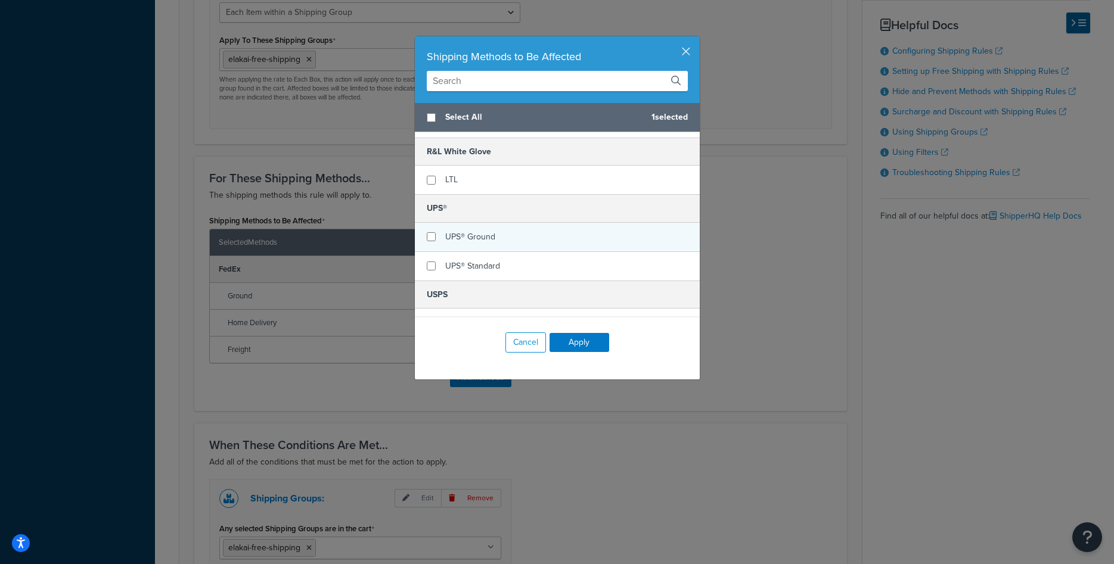 The width and height of the screenshot is (1114, 564). Describe the element at coordinates (557, 151) in the screenshot. I see `h5: R&L White Glove` at that location.